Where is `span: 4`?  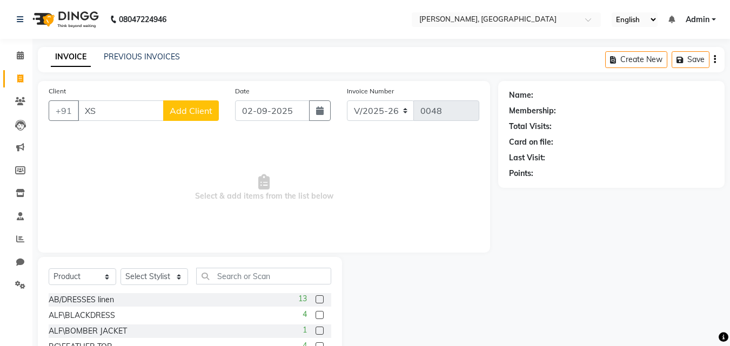
span: 4 is located at coordinates (305, 314).